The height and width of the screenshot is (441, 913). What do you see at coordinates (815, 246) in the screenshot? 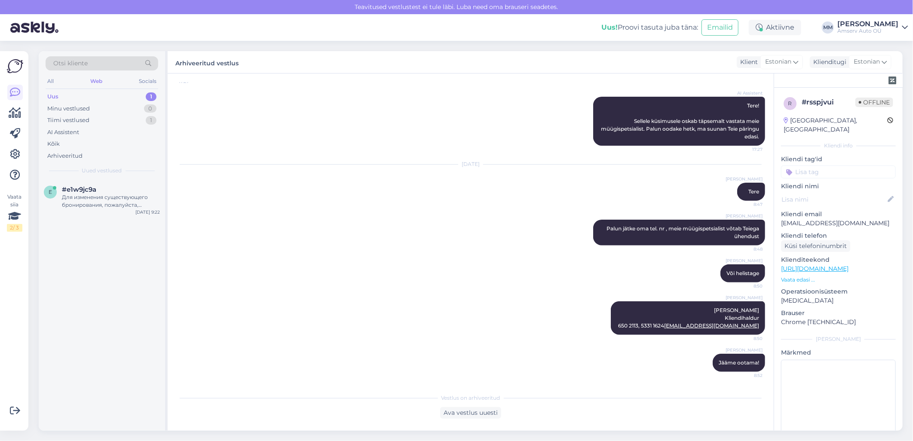
I see `div: Küsi telefoninumbrit` at bounding box center [815, 246].